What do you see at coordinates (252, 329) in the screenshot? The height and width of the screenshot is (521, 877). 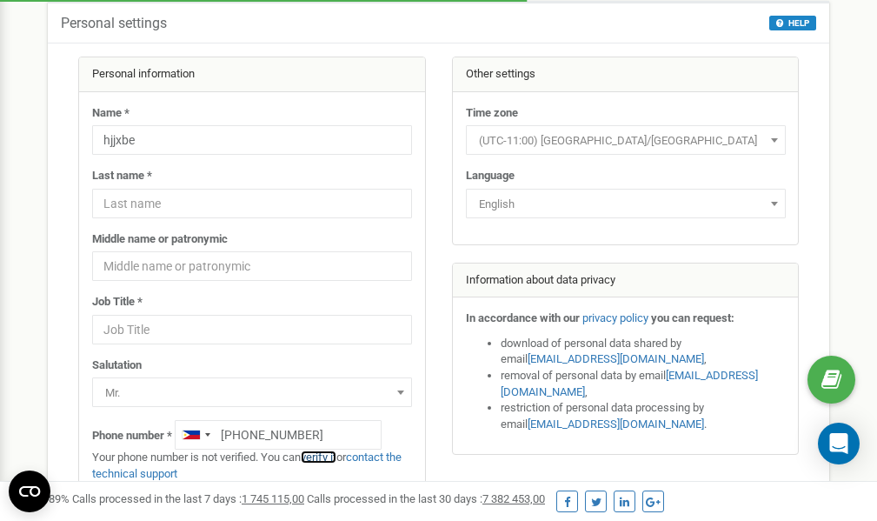 I see `input: Job Title` at bounding box center [252, 329].